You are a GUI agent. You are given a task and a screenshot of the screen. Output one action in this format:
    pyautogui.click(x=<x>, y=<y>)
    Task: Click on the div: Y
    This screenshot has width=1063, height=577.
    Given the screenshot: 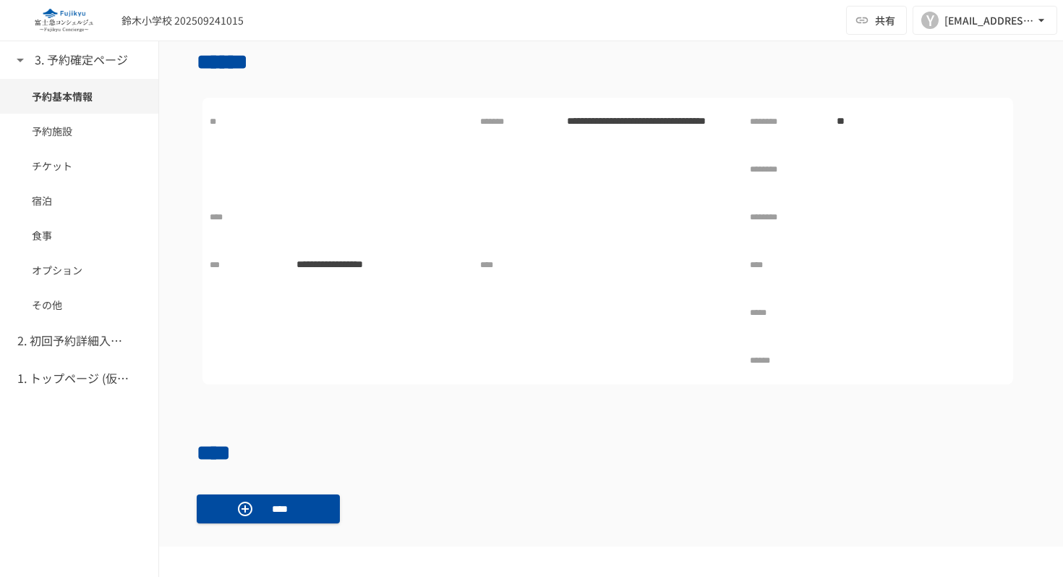 What is the action you would take?
    pyautogui.click(x=930, y=20)
    